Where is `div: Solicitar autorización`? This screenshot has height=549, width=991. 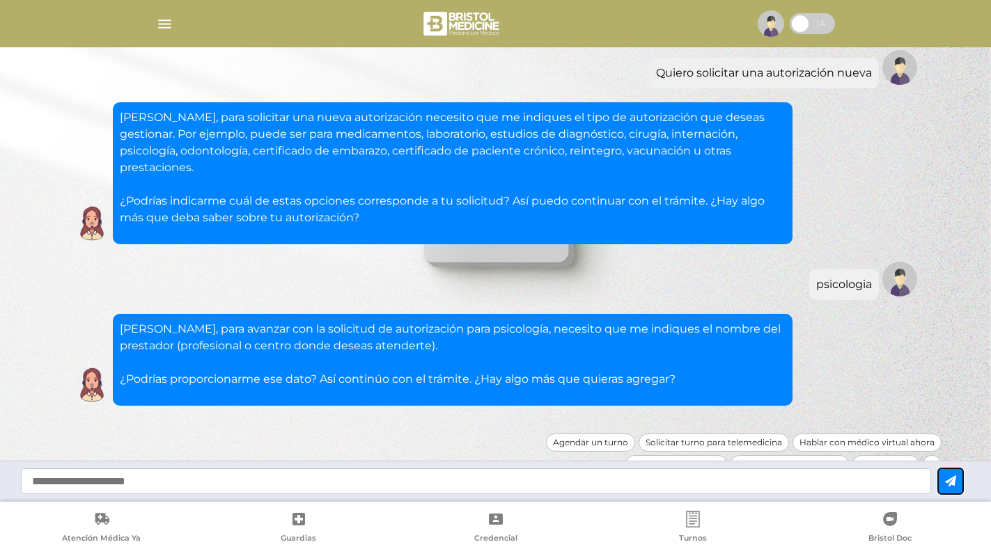
div: Solicitar autorización is located at coordinates (676, 464).